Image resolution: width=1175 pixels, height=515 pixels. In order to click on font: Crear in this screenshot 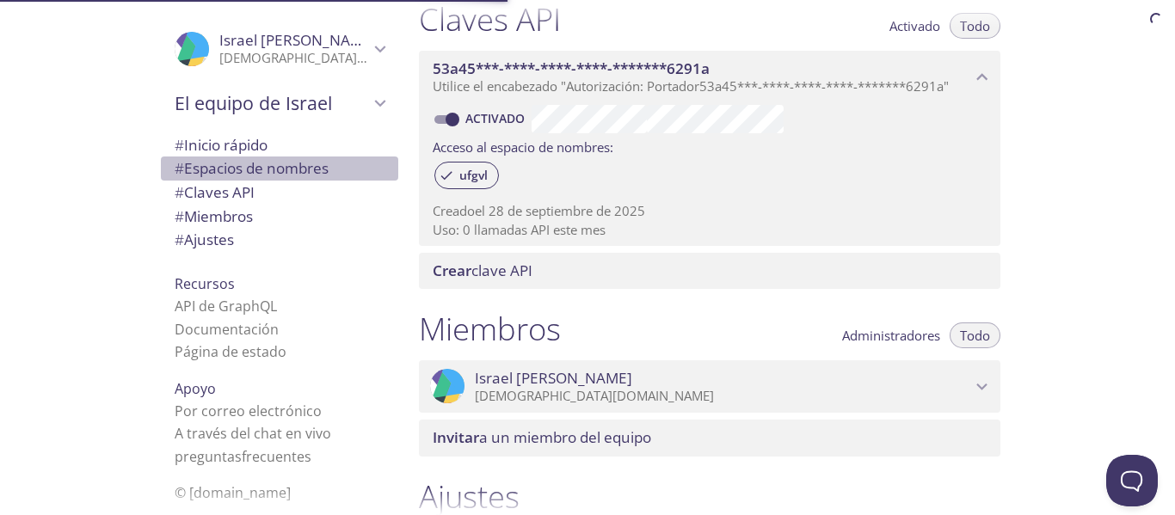, I will do `click(452, 270)`.